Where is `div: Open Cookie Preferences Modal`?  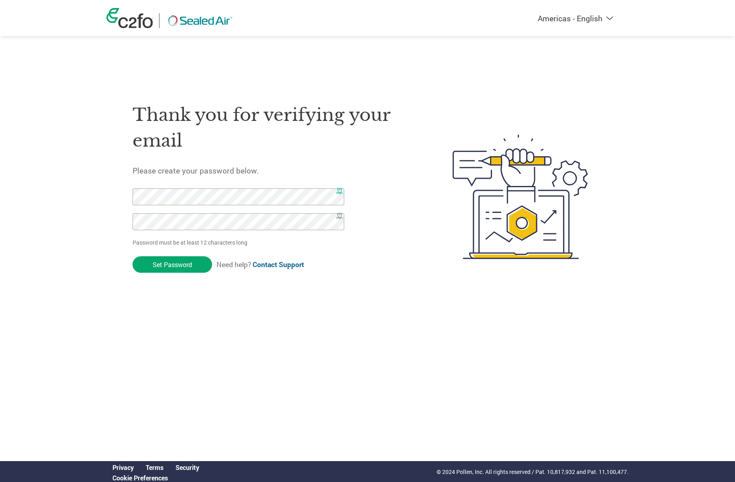 div: Open Cookie Preferences Modal is located at coordinates (156, 478).